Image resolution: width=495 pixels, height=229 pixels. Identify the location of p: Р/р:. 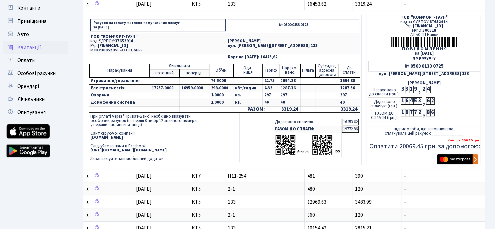
(158, 46).